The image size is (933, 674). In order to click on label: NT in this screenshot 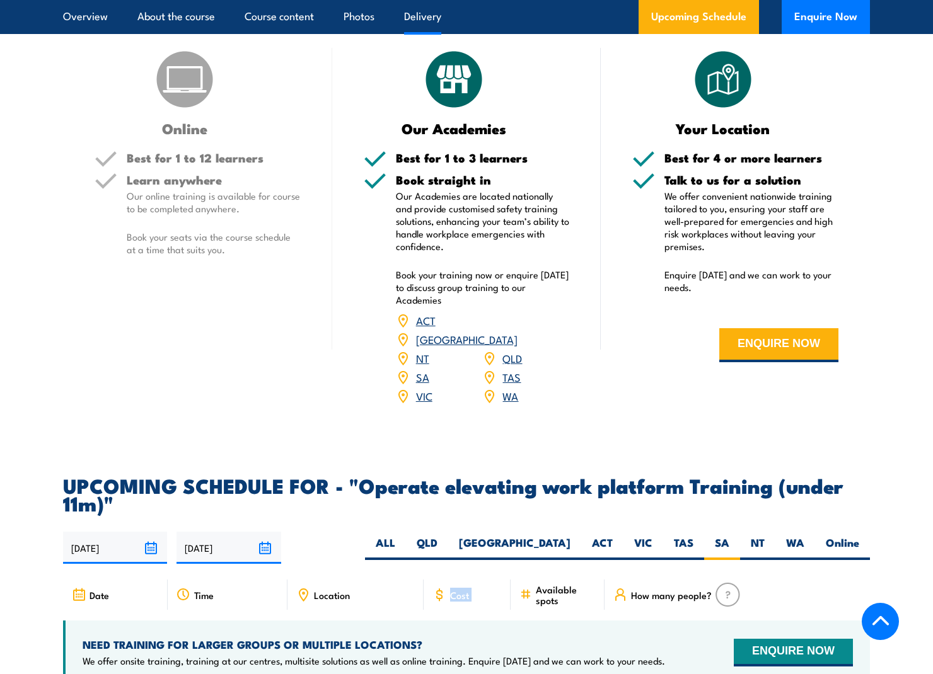, I will do `click(758, 548)`.